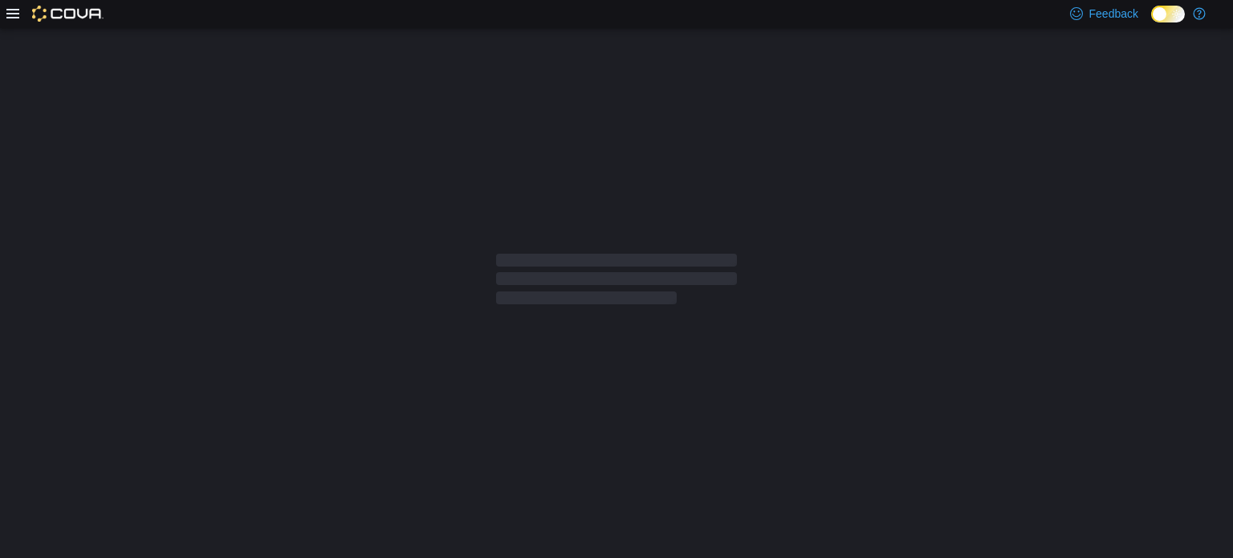 This screenshot has width=1233, height=558. What do you see at coordinates (1113, 14) in the screenshot?
I see `span: Feedback` at bounding box center [1113, 14].